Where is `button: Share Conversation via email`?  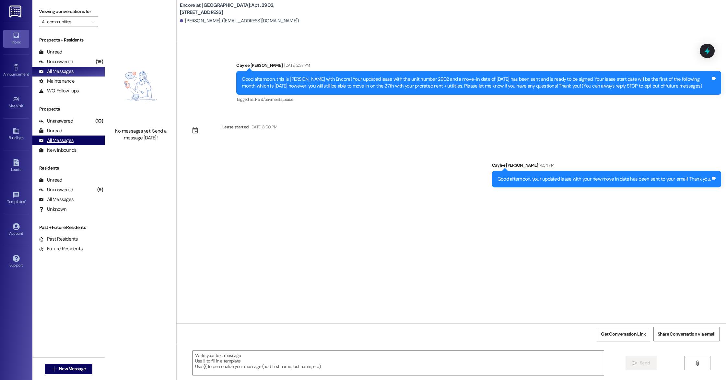
button: Share Conversation via email is located at coordinates (687, 334).